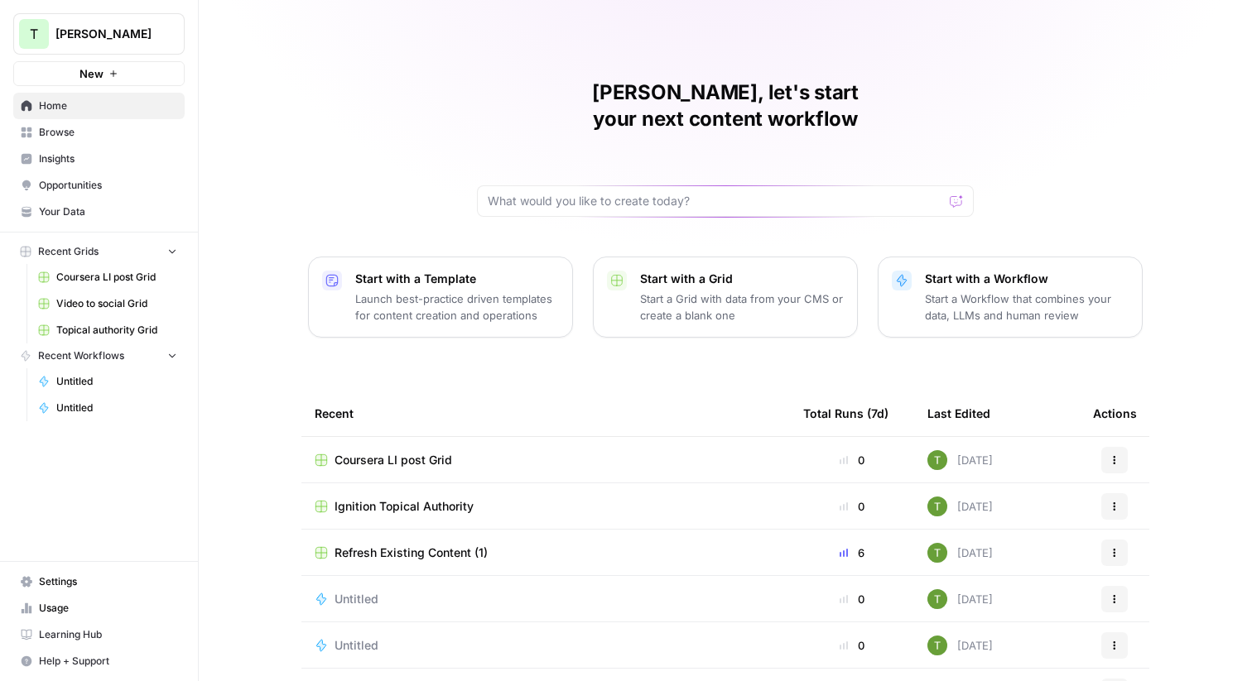 Image resolution: width=1252 pixels, height=681 pixels. Describe the element at coordinates (34, 34) in the screenshot. I see `span: T` at that location.